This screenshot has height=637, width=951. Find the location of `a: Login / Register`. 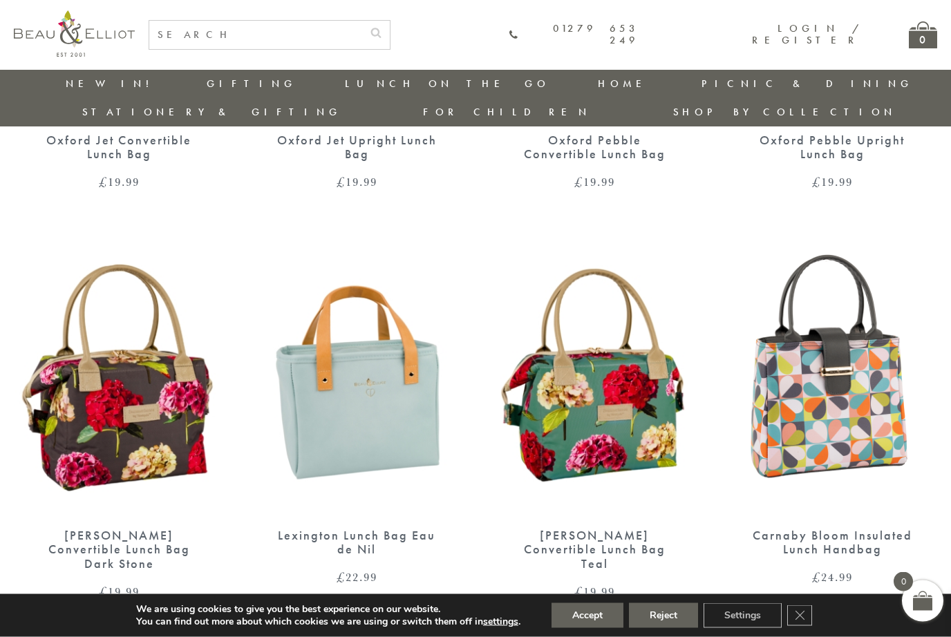

a: Login / Register is located at coordinates (806, 34).